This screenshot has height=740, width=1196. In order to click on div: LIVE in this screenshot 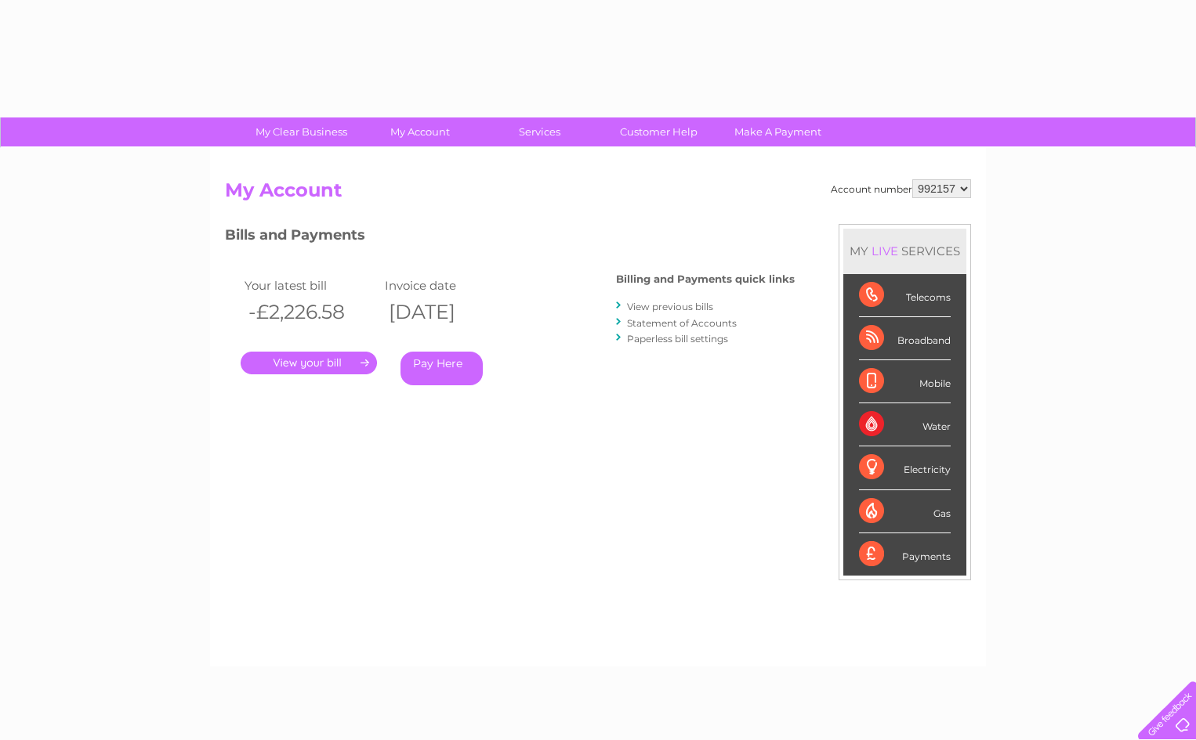, I will do `click(885, 251)`.